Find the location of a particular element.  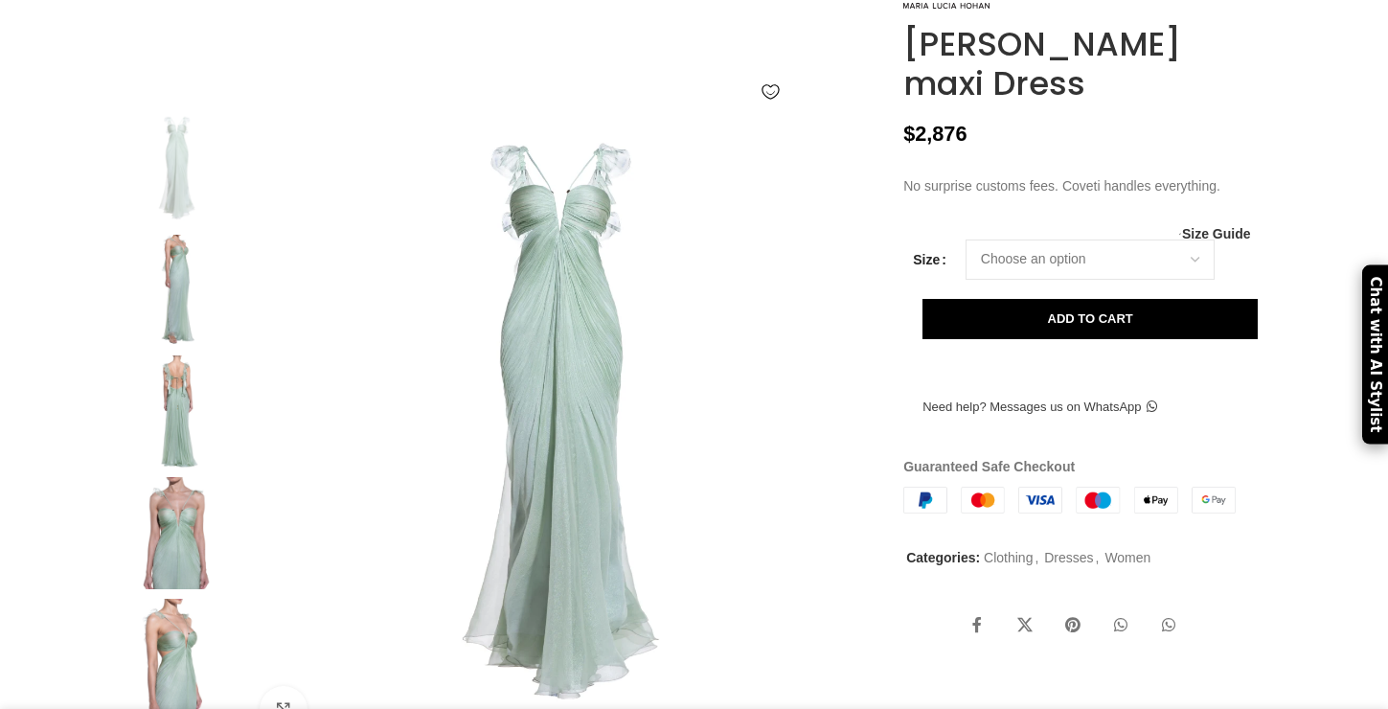

p: No surprise customs fees. Coveti handles everything. is located at coordinates (1084, 186).